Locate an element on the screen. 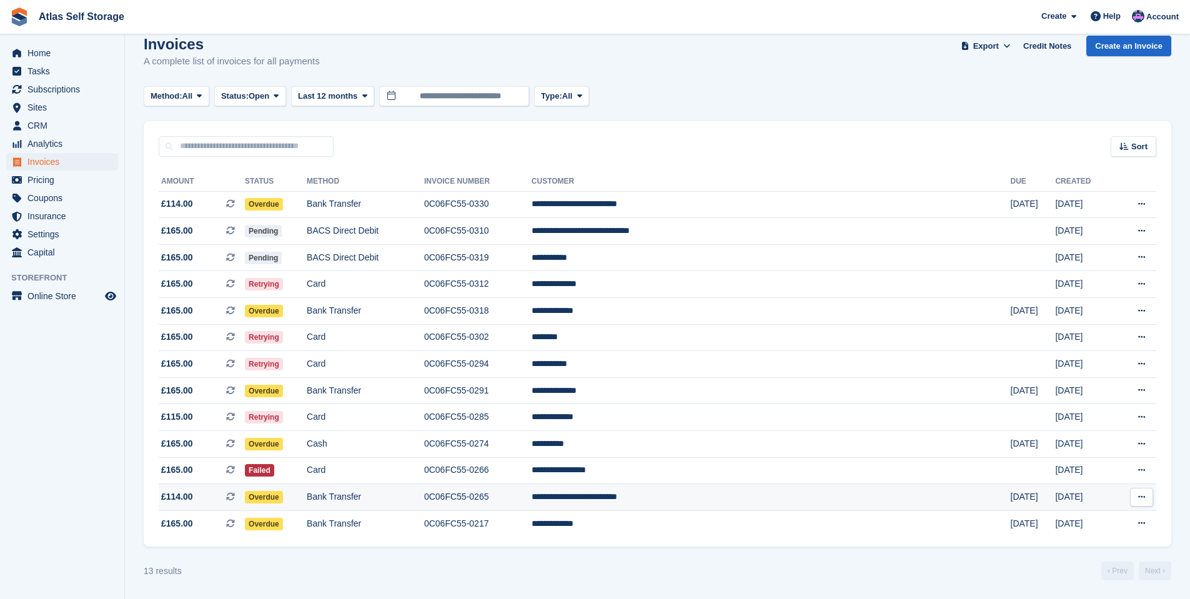 The width and height of the screenshot is (1190, 599). th: Due is located at coordinates (1033, 182).